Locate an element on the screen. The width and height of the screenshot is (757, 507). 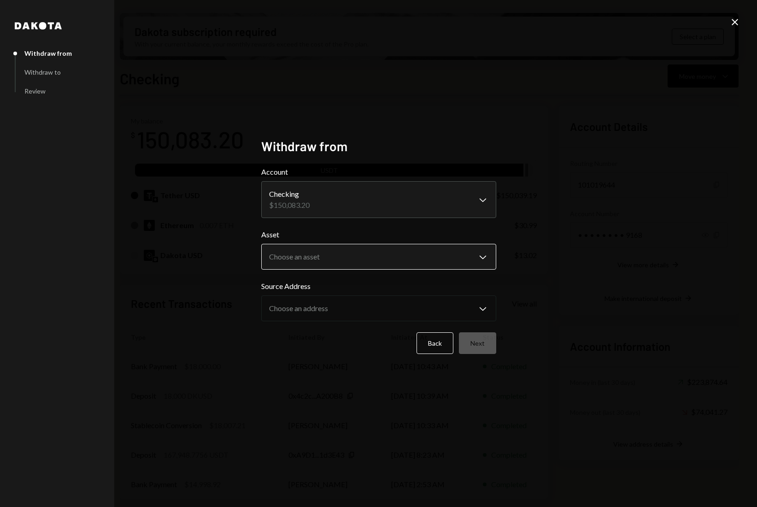
button: Account is located at coordinates (379, 200).